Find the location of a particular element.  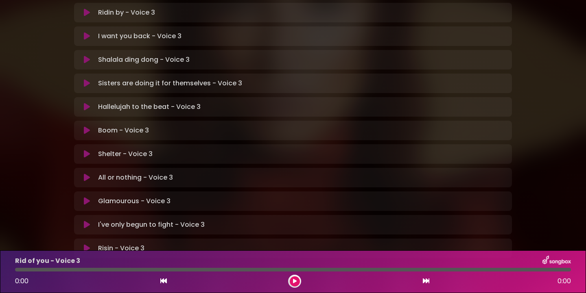

p: Glamourous - Voice 3 is located at coordinates (134, 201).